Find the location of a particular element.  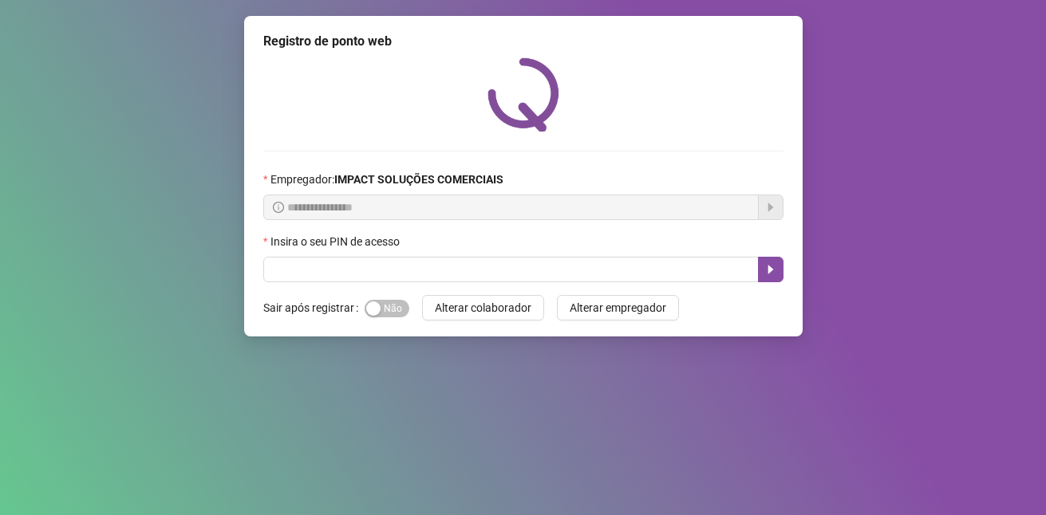

span: Alterar empregador is located at coordinates (617, 308).